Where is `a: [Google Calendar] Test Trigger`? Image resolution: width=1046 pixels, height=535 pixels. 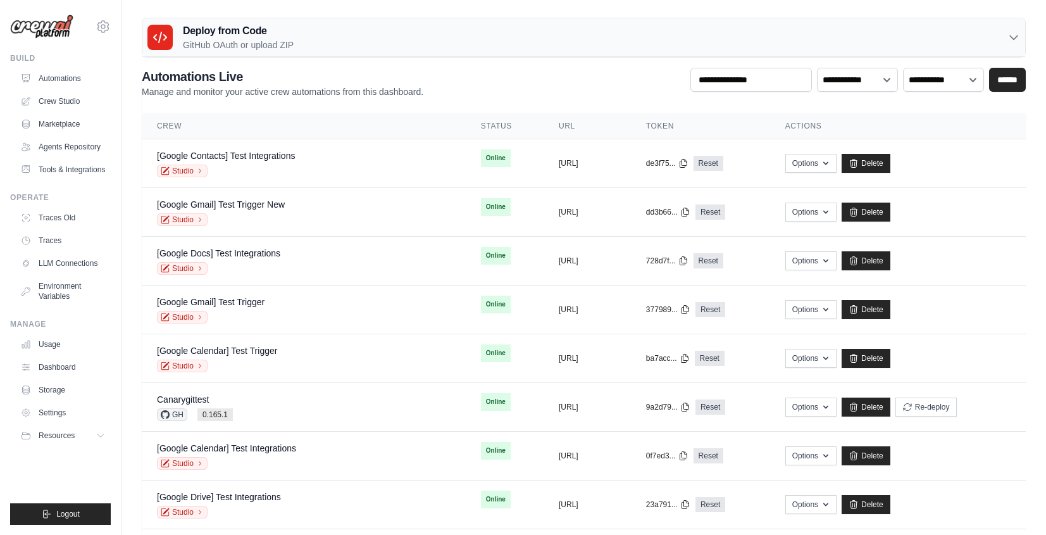 a: [Google Calendar] Test Trigger is located at coordinates (217, 351).